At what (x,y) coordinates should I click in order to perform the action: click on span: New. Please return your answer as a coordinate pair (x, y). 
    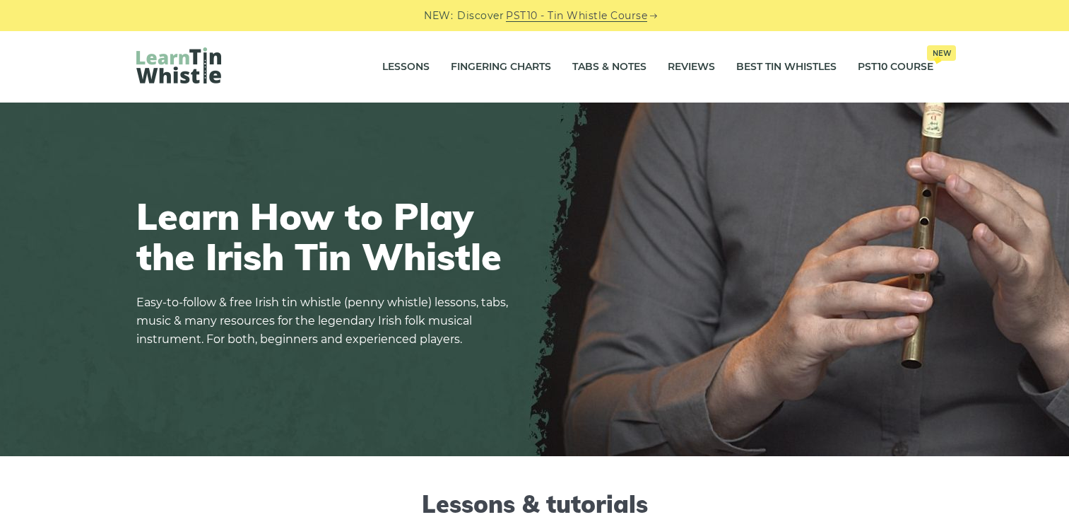
    Looking at the image, I should click on (941, 53).